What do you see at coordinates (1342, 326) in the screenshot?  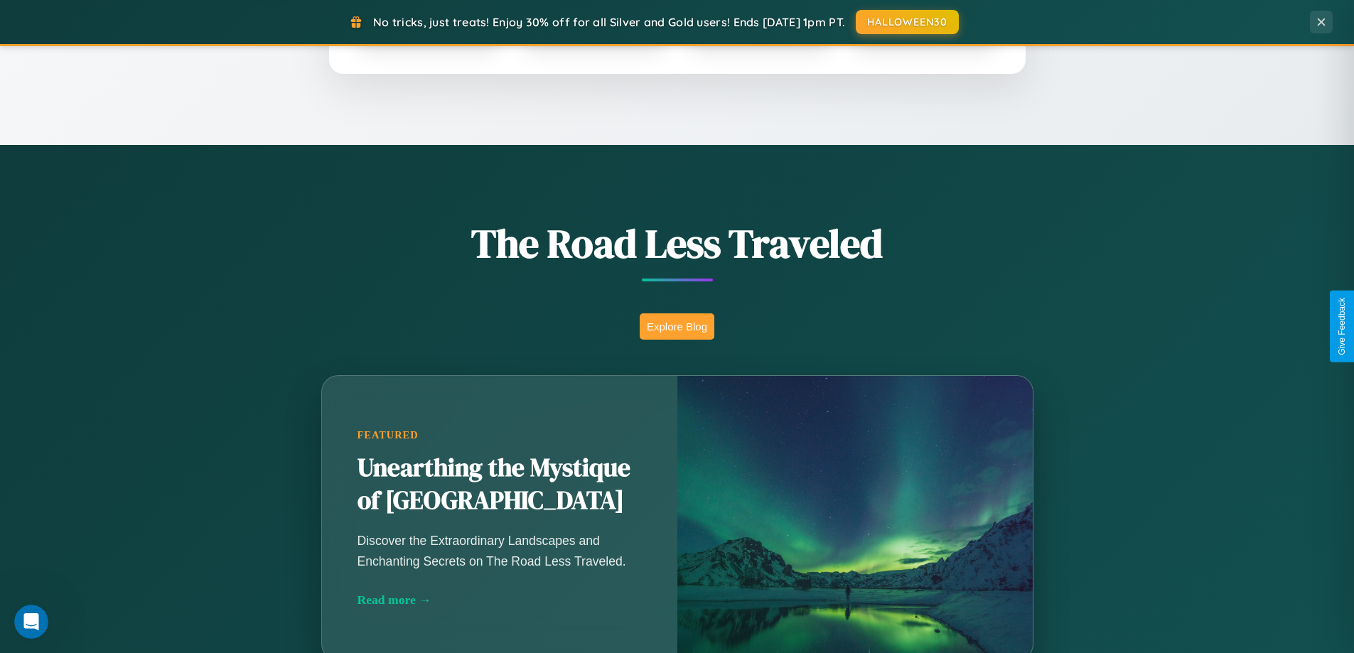 I see `div: Give Feedback` at bounding box center [1342, 326].